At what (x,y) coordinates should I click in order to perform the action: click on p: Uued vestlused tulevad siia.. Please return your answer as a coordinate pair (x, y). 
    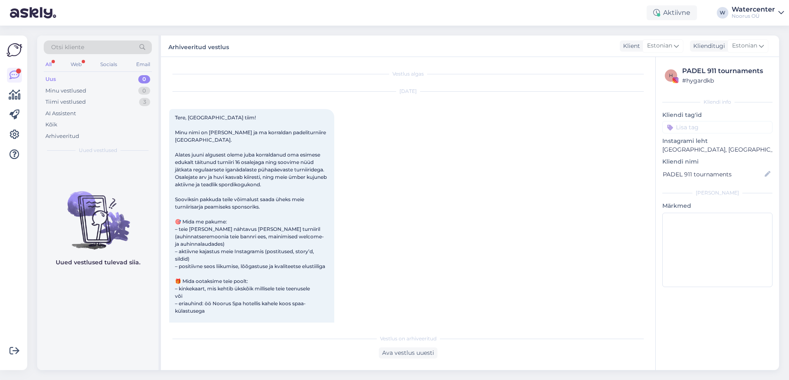
    Looking at the image, I should click on (98, 262).